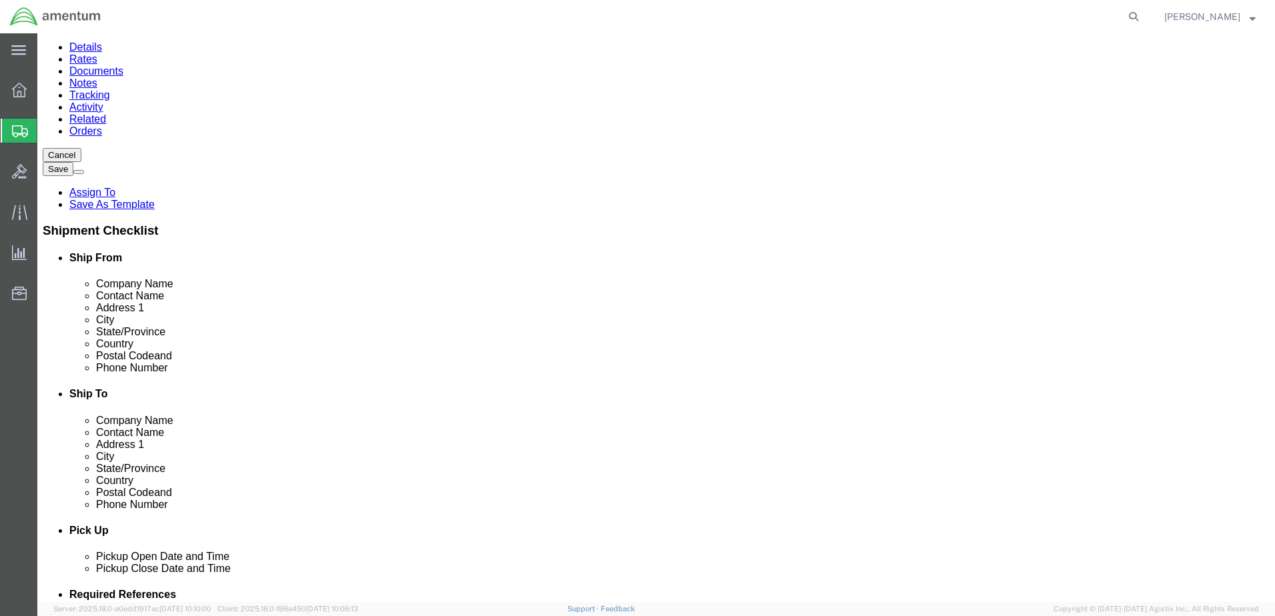 The image size is (1275, 616). What do you see at coordinates (287, 609) in the screenshot?
I see `span: Client: 2025.18.0-198a450` at bounding box center [287, 609].